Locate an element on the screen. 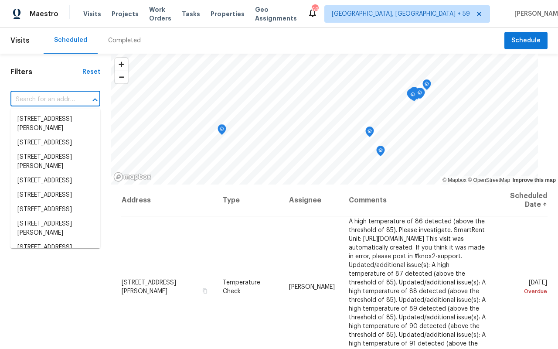 This screenshot has width=558, height=349. button: Close is located at coordinates (95, 100).